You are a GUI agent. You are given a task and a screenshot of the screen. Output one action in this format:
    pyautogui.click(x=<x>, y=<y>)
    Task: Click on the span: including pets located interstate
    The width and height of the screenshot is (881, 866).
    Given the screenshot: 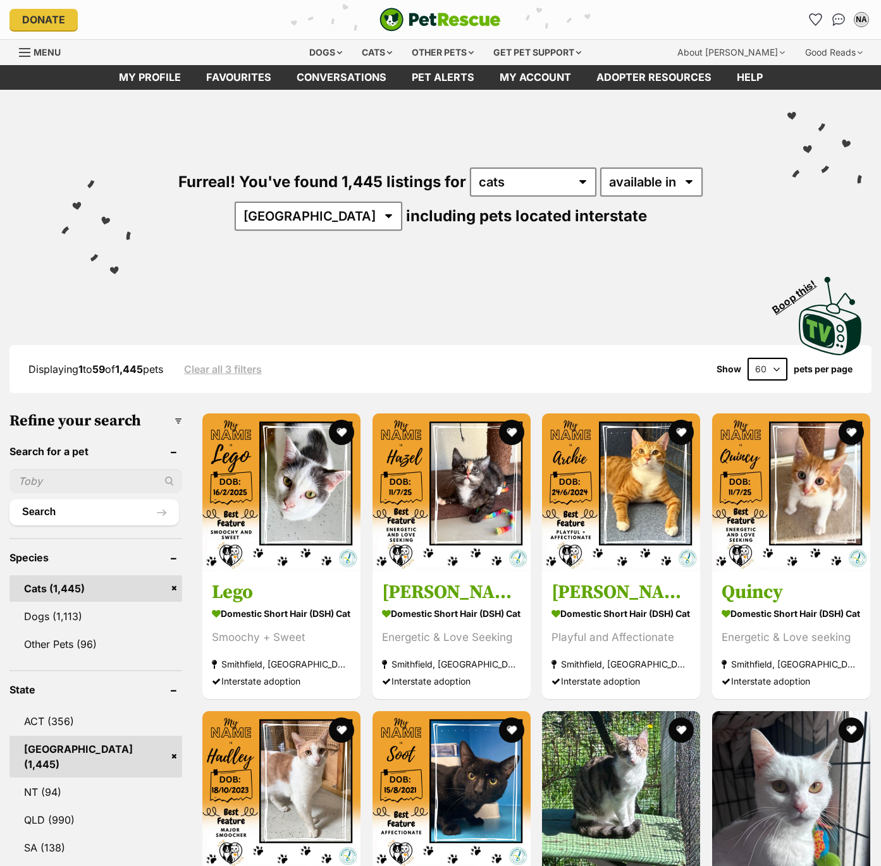 What is the action you would take?
    pyautogui.click(x=526, y=216)
    